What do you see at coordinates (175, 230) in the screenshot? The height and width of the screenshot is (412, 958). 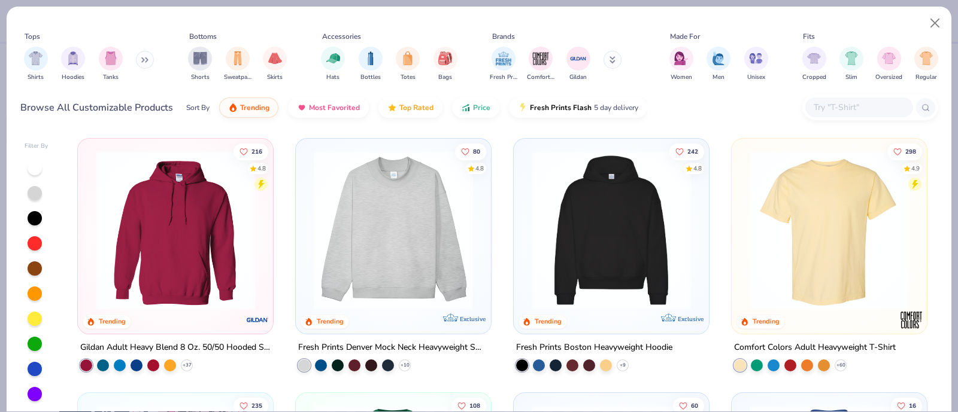 I see `img: 01756b78-01f6-4cc6-8d8a-3c30c1a0c8ac` at bounding box center [175, 230].